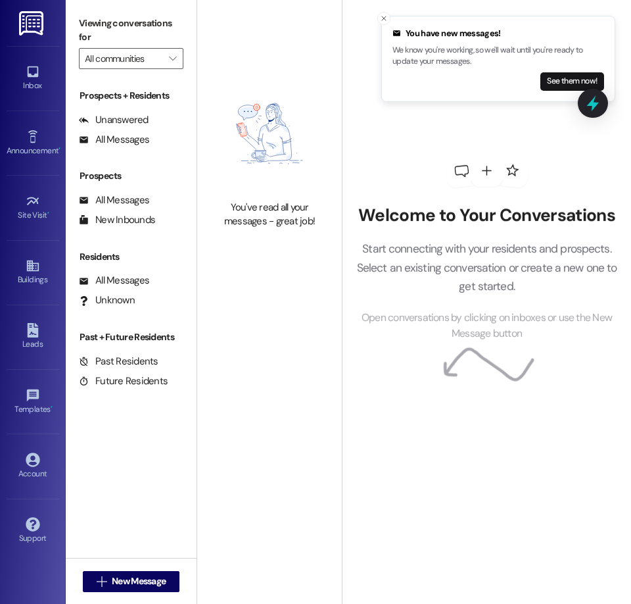 The width and height of the screenshot is (631, 604). I want to click on div: Future Residents, so click(123, 381).